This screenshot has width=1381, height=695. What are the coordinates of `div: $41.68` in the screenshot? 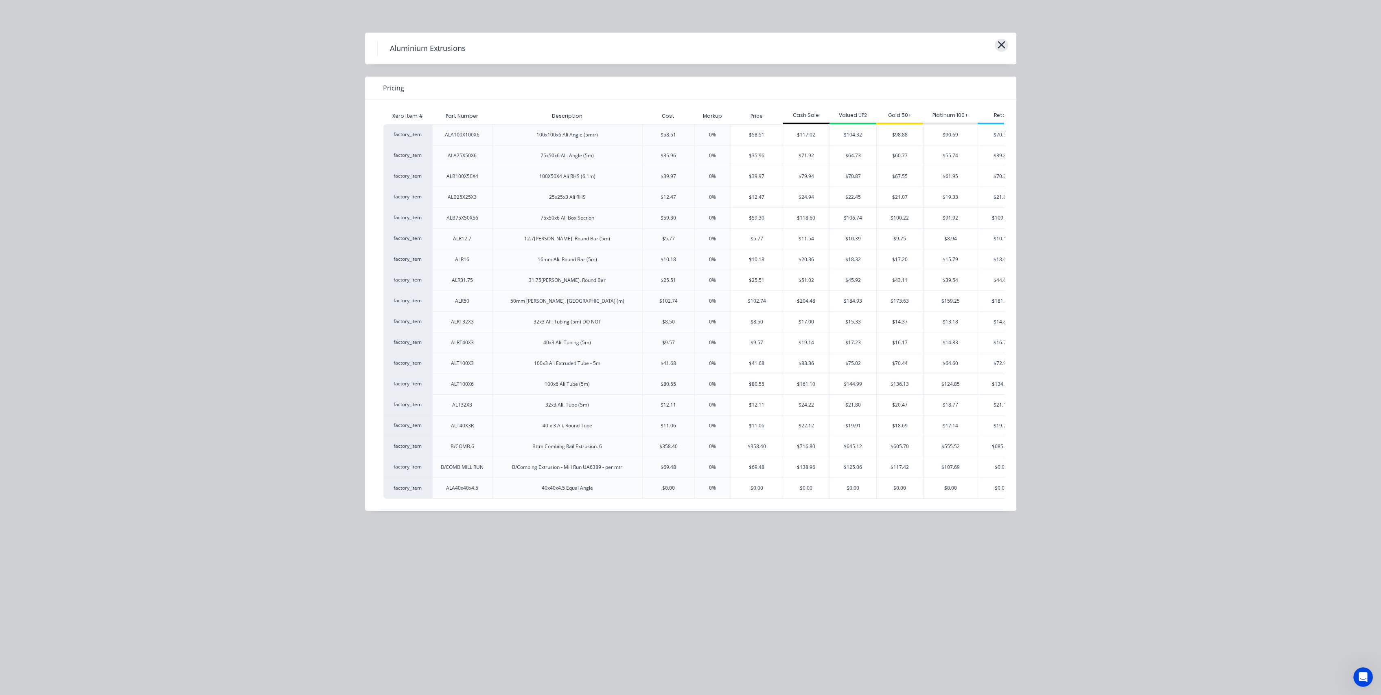 It's located at (757, 363).